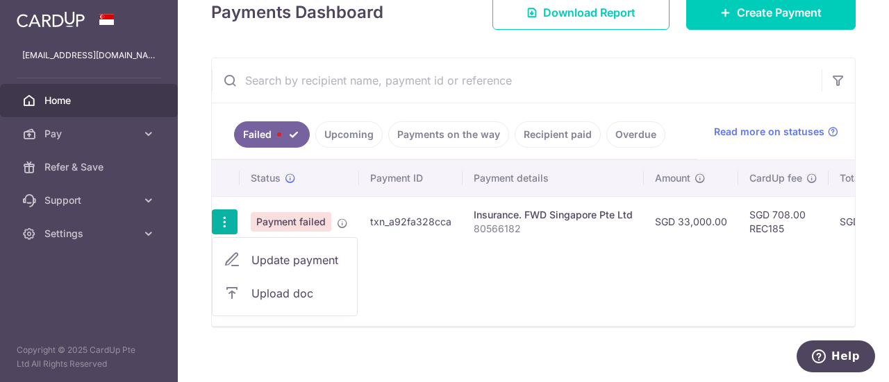  Describe the element at coordinates (557, 135) in the screenshot. I see `a: Recipient paid` at that location.